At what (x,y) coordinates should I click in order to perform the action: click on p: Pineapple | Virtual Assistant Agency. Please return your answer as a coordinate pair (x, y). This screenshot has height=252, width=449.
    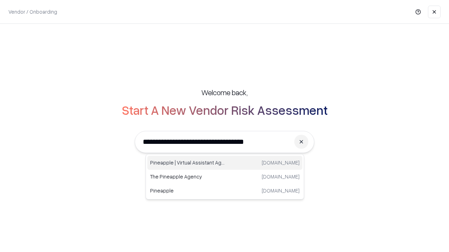
    Looking at the image, I should click on (187, 163).